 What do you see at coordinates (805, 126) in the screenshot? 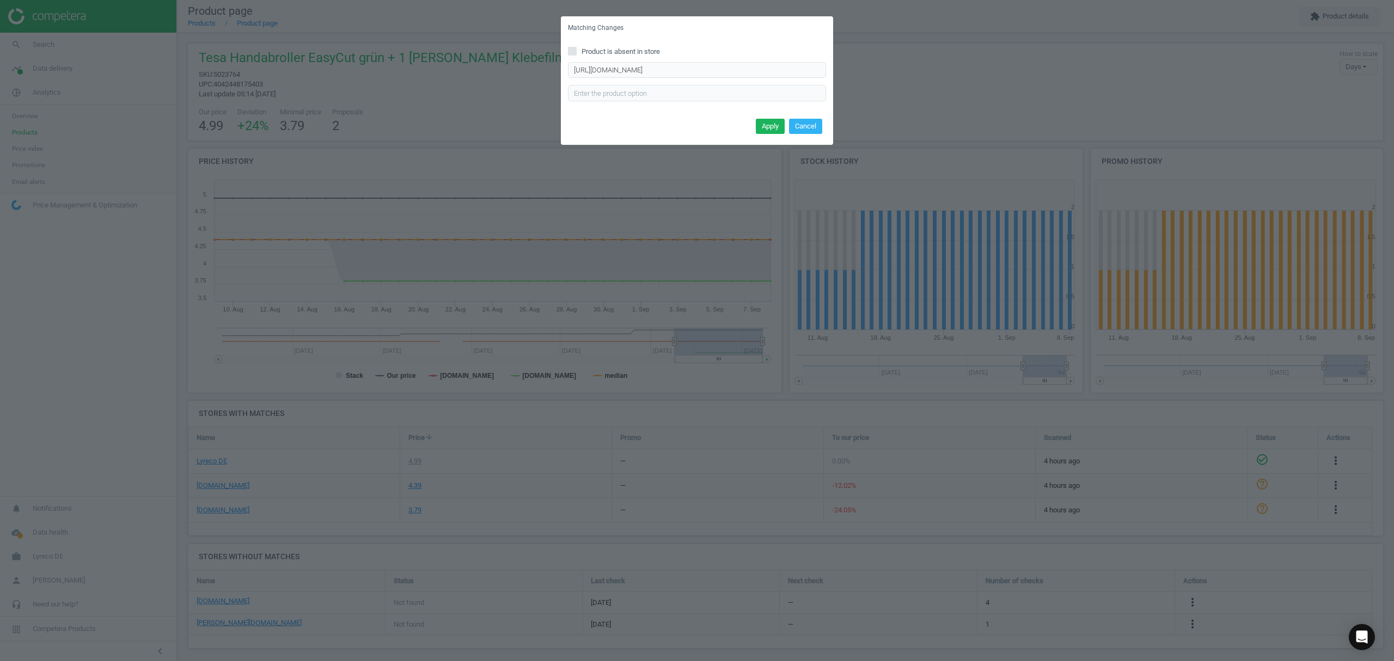
I see `button: Cancel` at bounding box center [805, 126].